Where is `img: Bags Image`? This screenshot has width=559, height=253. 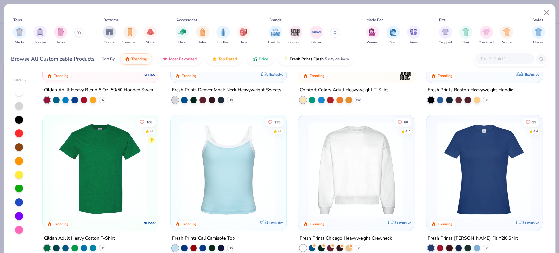 img: Bags Image is located at coordinates (244, 32).